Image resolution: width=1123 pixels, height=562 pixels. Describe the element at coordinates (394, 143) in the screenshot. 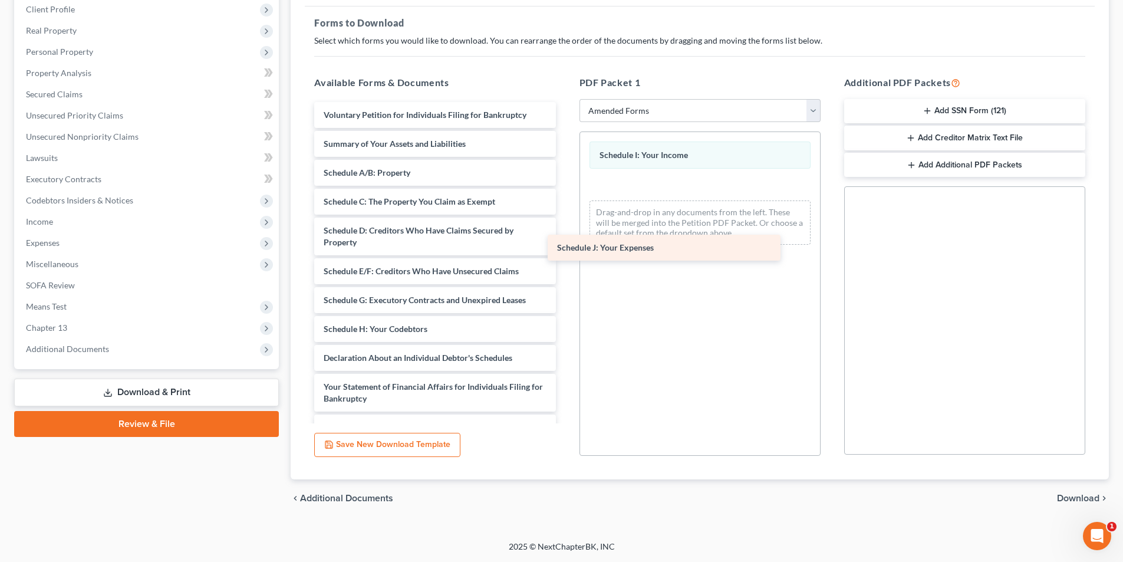

I see `span: Summary of Your Assets and Liabilities` at that location.